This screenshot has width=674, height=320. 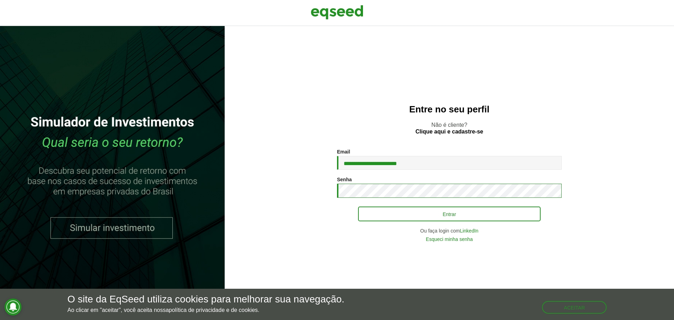 I want to click on a: política de privacidade e de cookies, so click(x=213, y=310).